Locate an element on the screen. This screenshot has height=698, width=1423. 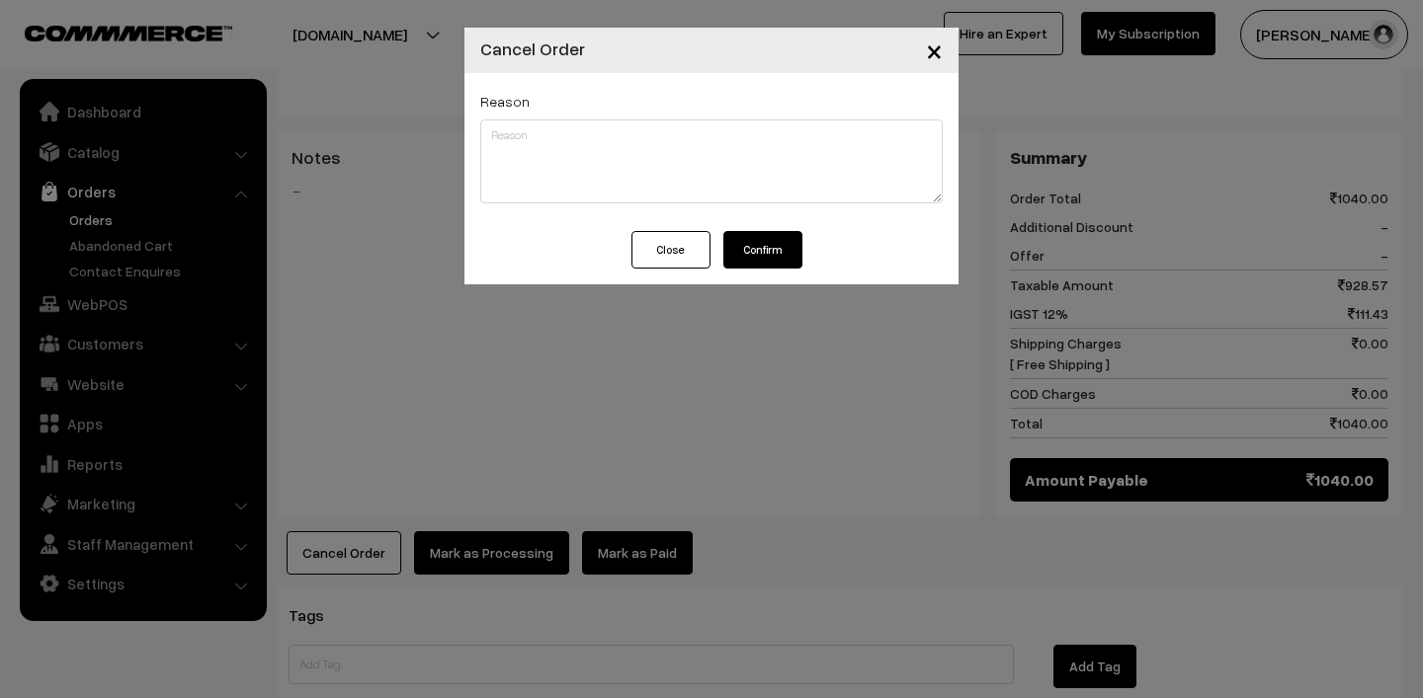
button: Confirm is located at coordinates (763, 250).